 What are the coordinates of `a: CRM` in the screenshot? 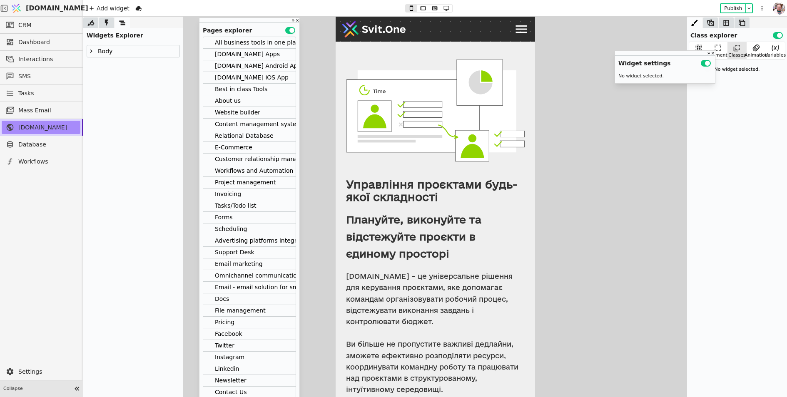 It's located at (41, 25).